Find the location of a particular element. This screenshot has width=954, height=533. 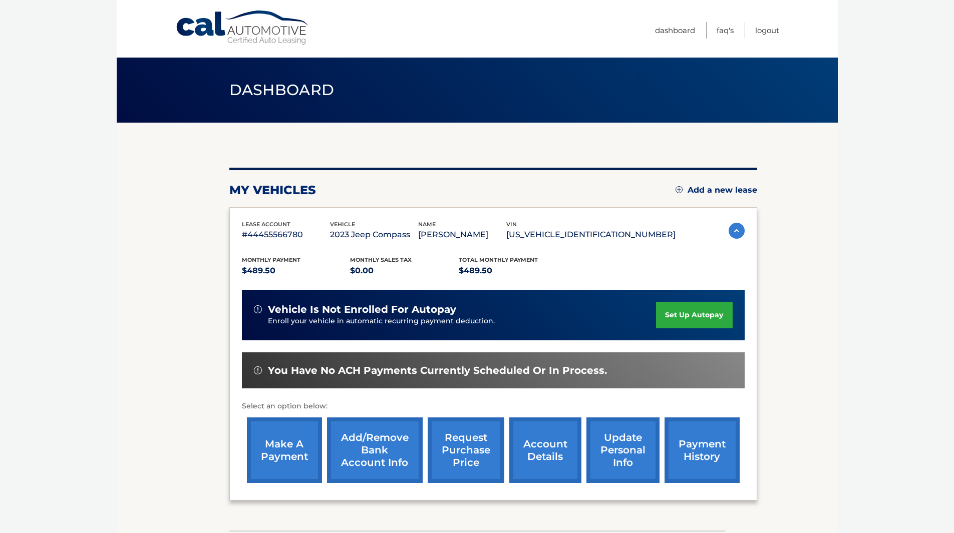

span: vehicle is not enrolled for autopay is located at coordinates (362, 309).